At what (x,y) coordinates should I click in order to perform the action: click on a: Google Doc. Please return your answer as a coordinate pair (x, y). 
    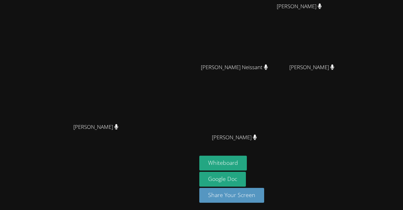
    Looking at the image, I should click on (223, 179).